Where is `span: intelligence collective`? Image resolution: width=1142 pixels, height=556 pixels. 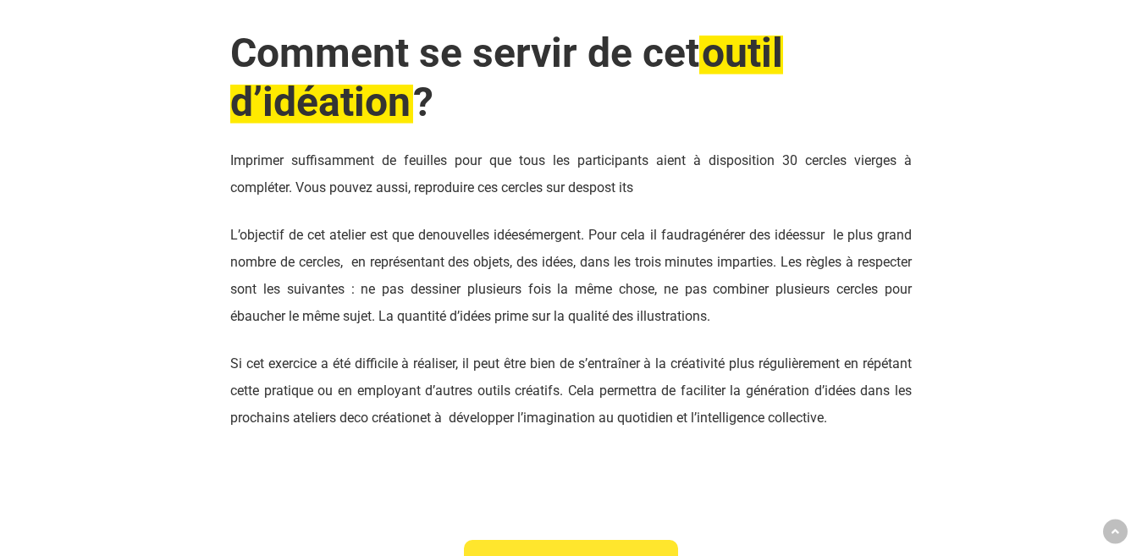 span: intelligence collective is located at coordinates (760, 417).